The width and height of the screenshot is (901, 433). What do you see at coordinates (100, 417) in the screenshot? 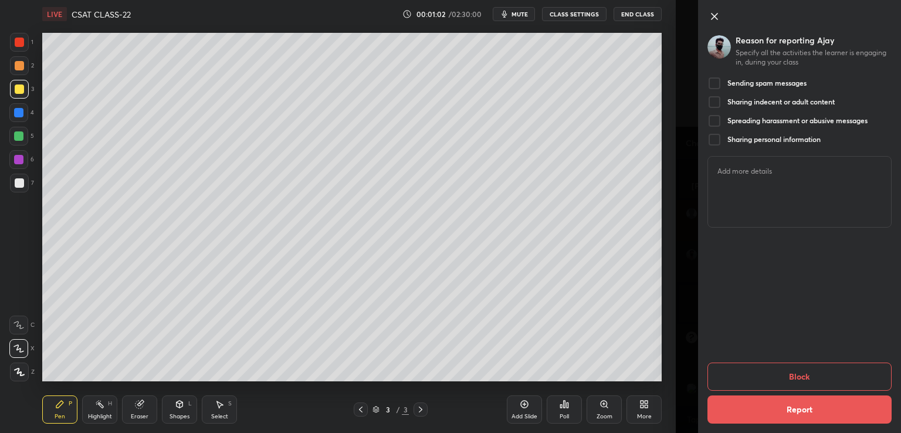
I see `div: Highlight` at bounding box center [100, 417].